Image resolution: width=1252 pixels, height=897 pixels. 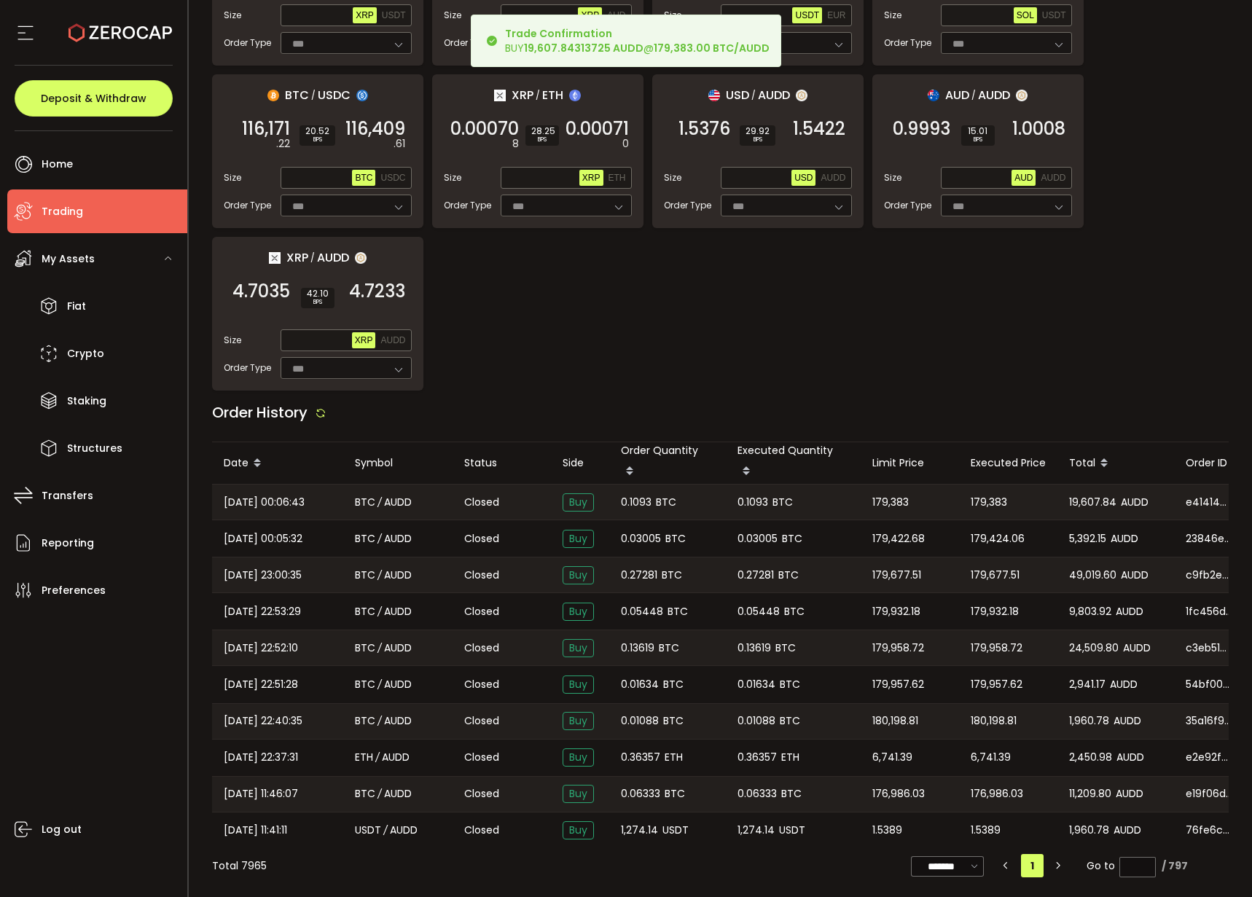 What do you see at coordinates (485, 129) in the screenshot?
I see `span: 0.00070` at bounding box center [485, 129].